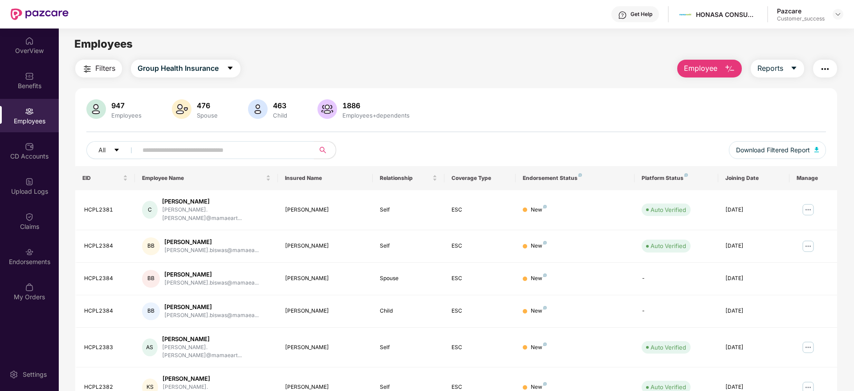 This screenshot has width=854, height=391. What do you see at coordinates (150, 347) in the screenshot?
I see `div: AS` at bounding box center [150, 347].